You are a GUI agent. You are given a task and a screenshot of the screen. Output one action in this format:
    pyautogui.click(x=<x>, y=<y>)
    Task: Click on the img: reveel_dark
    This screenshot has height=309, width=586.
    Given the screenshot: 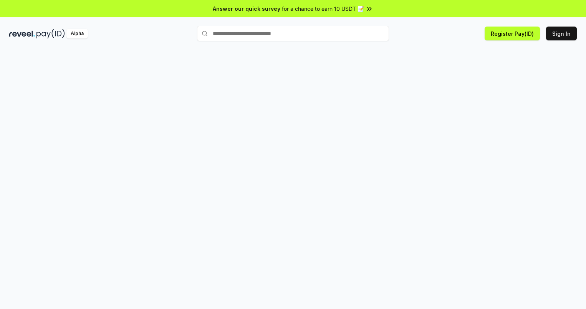 What is the action you would take?
    pyautogui.click(x=22, y=33)
    